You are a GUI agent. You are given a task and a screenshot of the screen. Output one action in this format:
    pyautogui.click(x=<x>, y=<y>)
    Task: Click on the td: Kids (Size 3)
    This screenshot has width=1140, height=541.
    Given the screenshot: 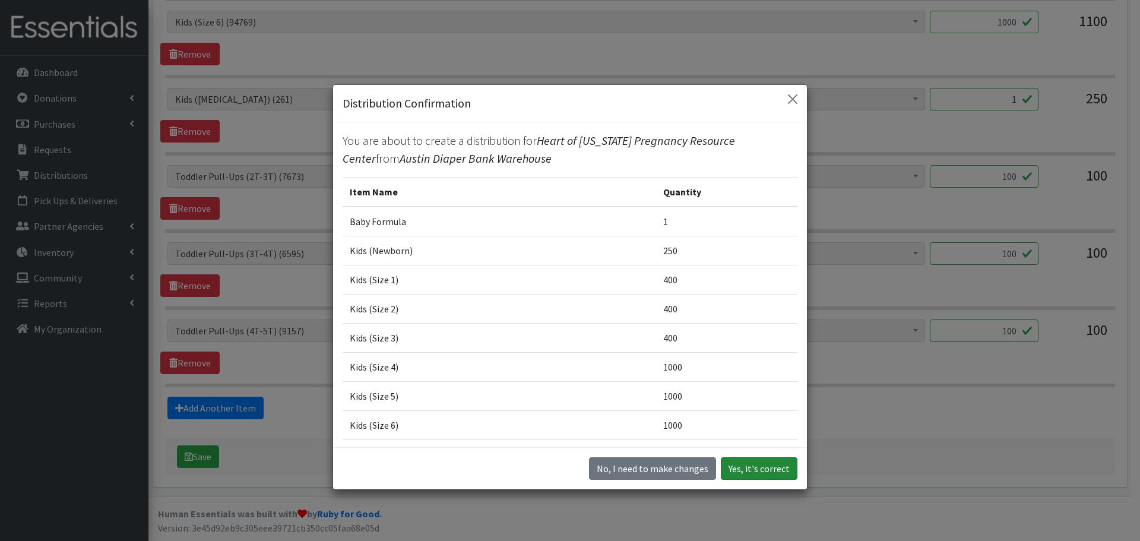 What is the action you would take?
    pyautogui.click(x=499, y=338)
    